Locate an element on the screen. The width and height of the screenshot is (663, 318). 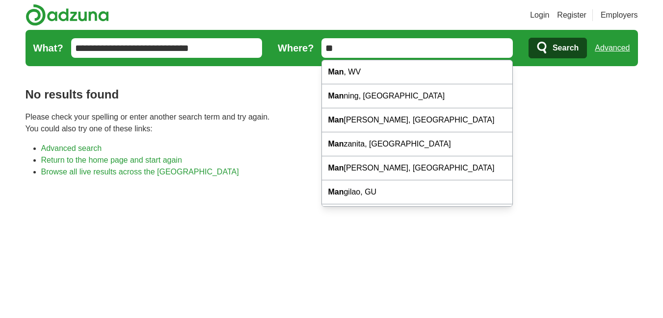
a: Advanced is located at coordinates (612, 48).